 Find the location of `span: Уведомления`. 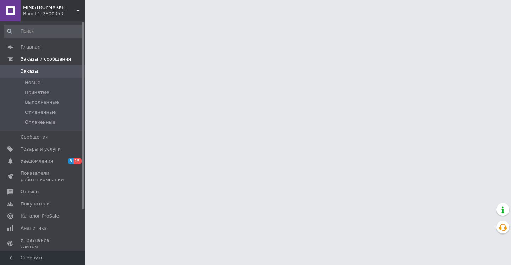

span: Уведомления is located at coordinates (37, 161).